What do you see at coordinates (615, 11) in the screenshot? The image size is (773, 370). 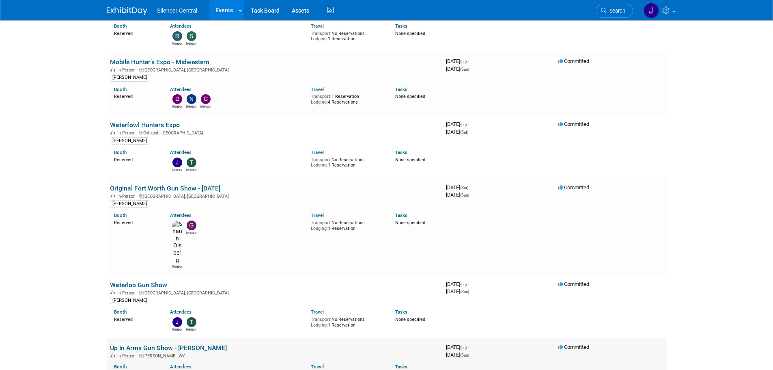 I see `a: Search` at bounding box center [615, 11].